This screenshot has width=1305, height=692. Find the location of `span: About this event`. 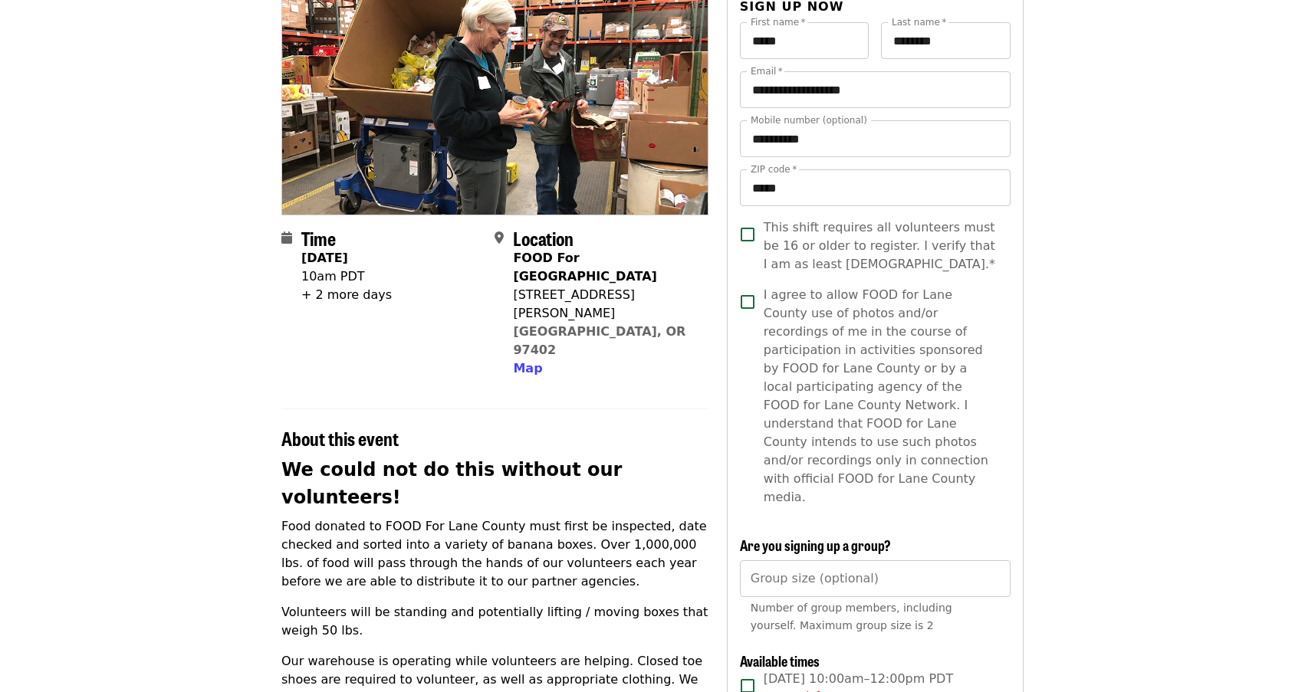

span: About this event is located at coordinates (340, 438).